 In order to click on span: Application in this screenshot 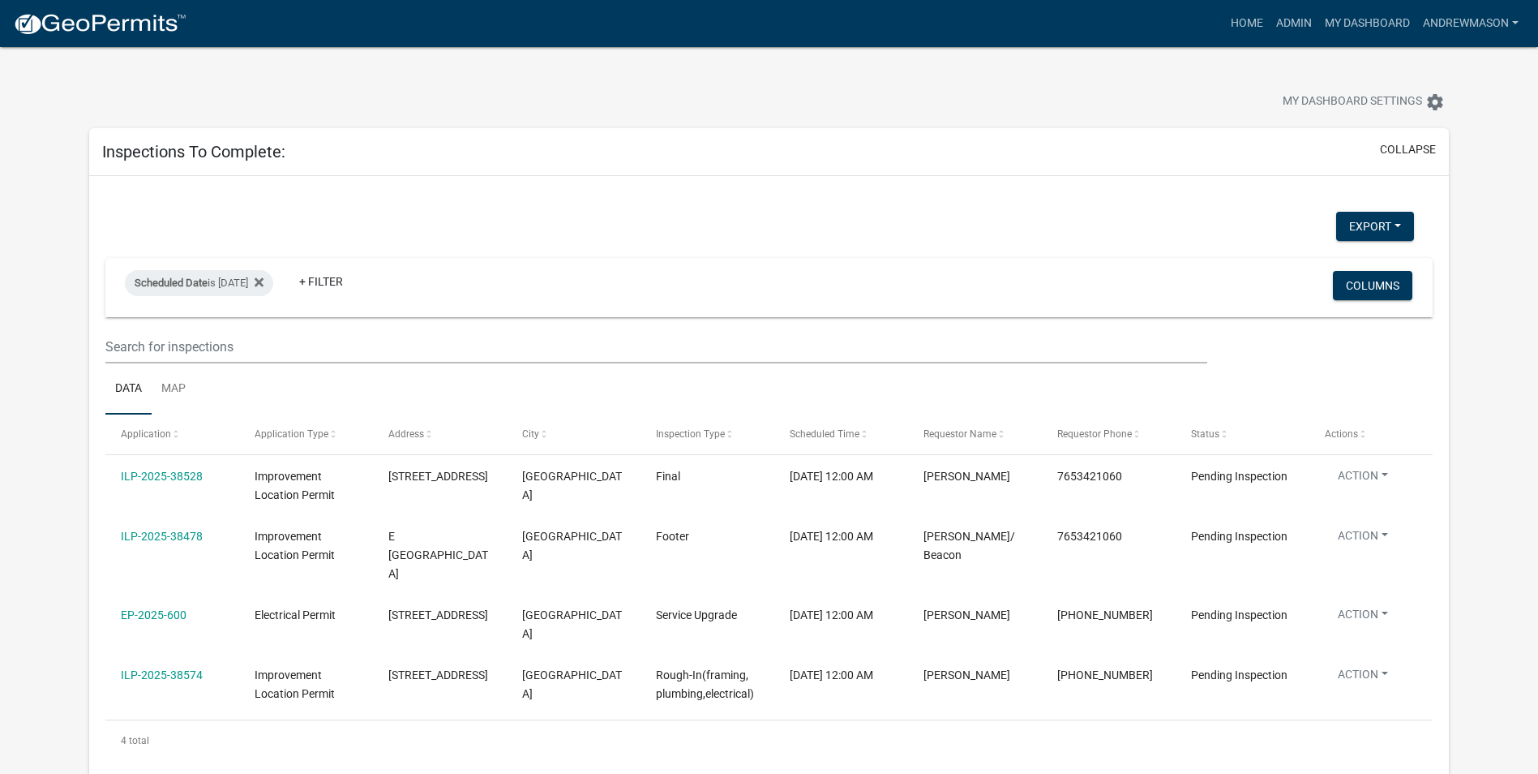, I will do `click(146, 434)`.